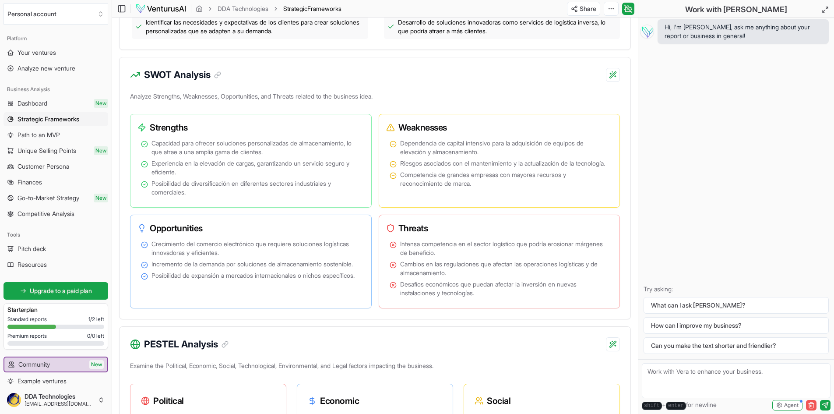 The height and width of the screenshot is (414, 834). Describe the element at coordinates (56, 103) in the screenshot. I see `a: DashboardNew` at that location.